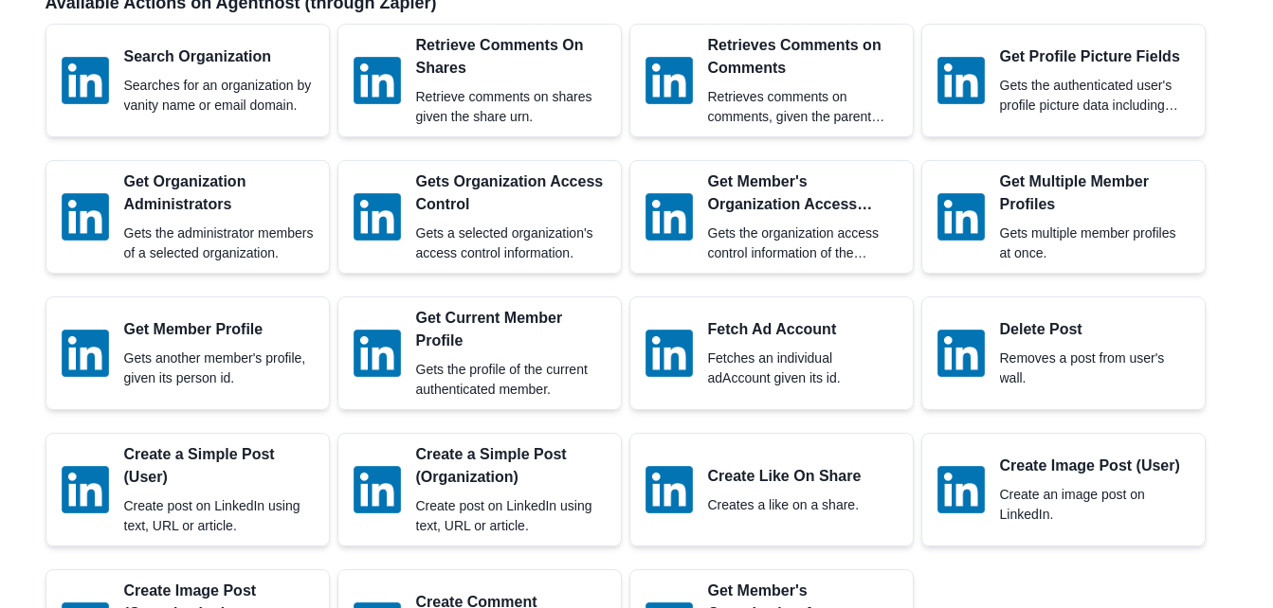 The height and width of the screenshot is (608, 1273). Describe the element at coordinates (1094, 466) in the screenshot. I see `p: Create Image Post (User)` at that location.